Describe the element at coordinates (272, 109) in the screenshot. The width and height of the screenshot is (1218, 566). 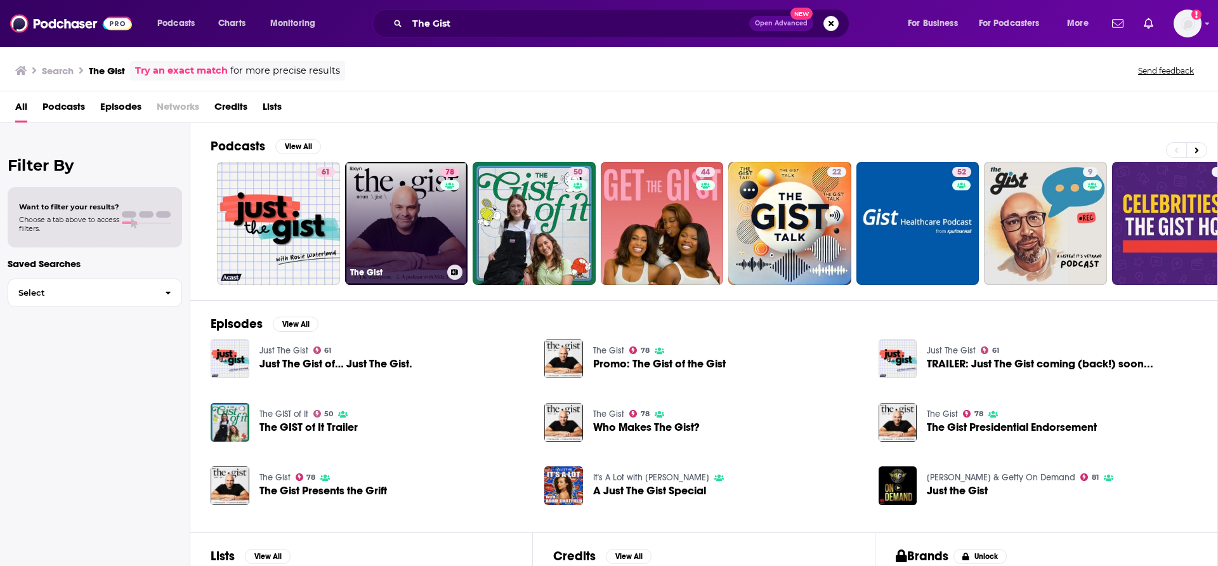
I see `a: Lists` at that location.